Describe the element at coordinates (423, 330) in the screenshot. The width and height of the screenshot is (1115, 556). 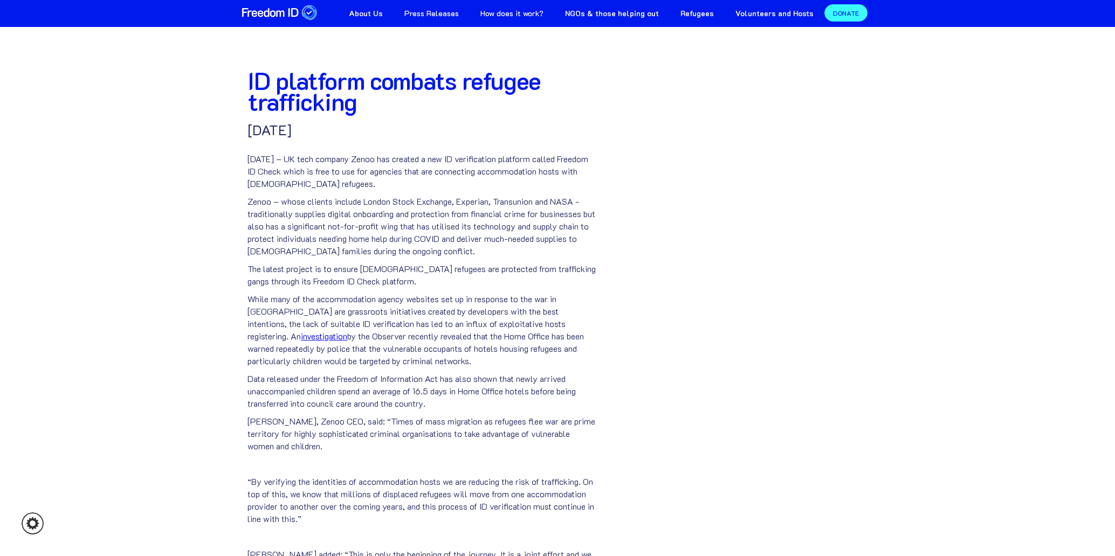
I see `p: While many of the accommodation agency websites set up in response to the war in [GEOGRAPHIC_DATA...` at that location.